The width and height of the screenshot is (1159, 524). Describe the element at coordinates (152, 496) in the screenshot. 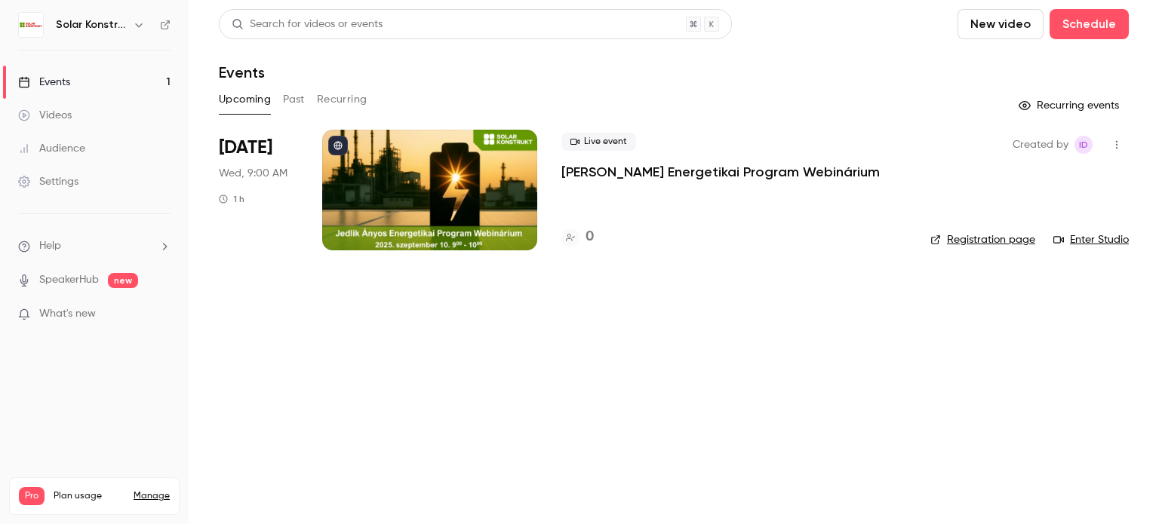

I see `a: Manage` at that location.